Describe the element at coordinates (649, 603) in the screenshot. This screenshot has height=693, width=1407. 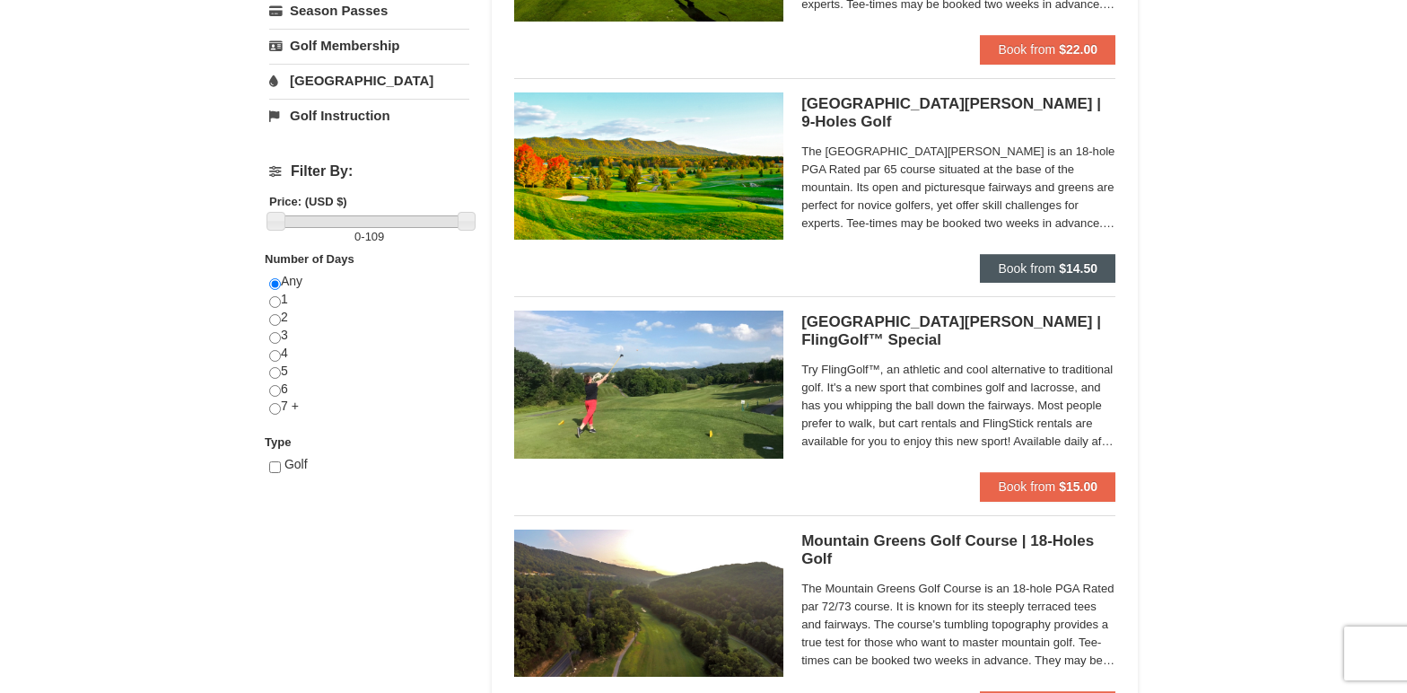
I see `img: 6619888-27-7e27a245.jpg` at that location.